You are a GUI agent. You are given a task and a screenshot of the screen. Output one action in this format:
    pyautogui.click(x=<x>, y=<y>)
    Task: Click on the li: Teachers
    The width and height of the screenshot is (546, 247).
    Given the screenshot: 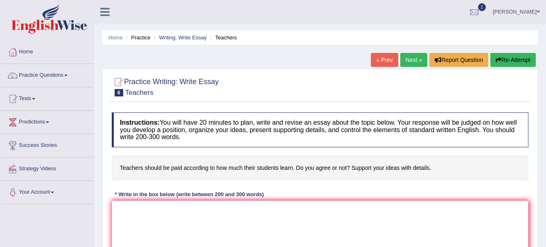 What is the action you would take?
    pyautogui.click(x=223, y=37)
    